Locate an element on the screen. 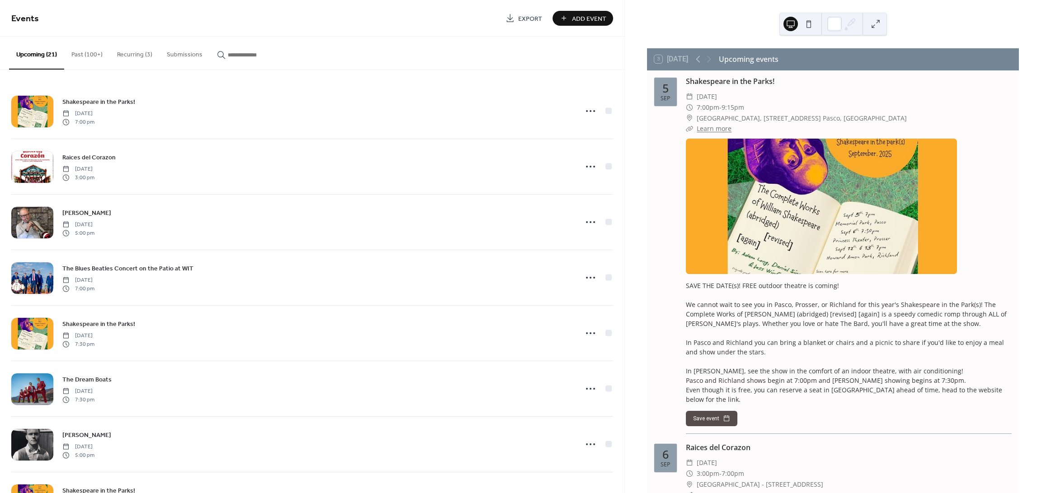 The height and width of the screenshot is (493, 1041). a: Export is located at coordinates (524, 18).